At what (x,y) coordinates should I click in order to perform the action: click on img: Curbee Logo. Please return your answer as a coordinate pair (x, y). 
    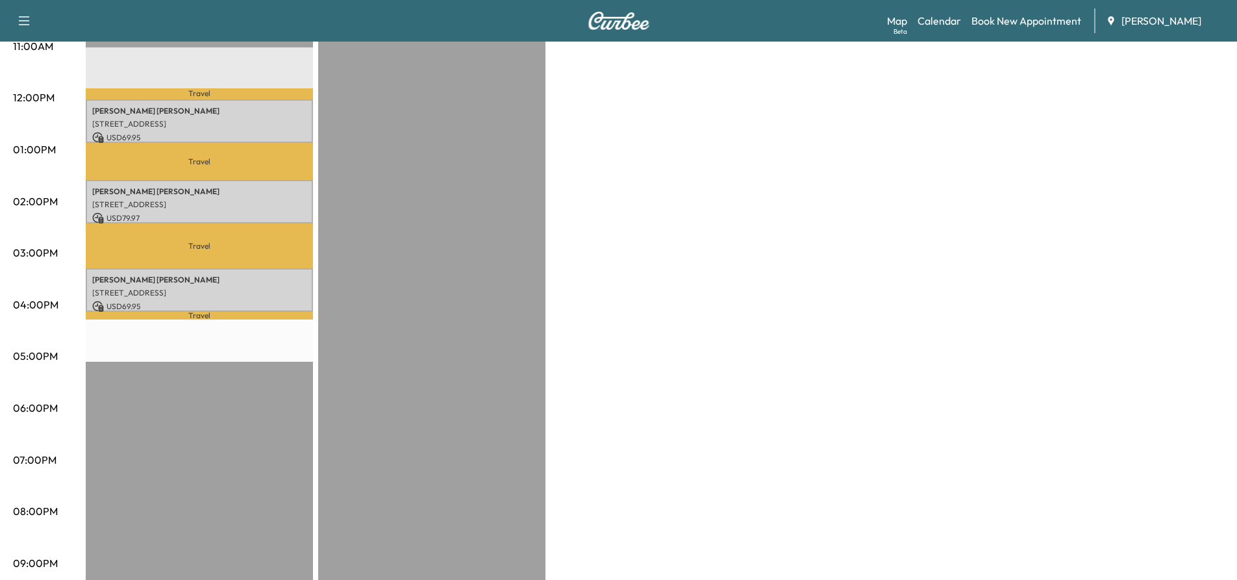
    Looking at the image, I should click on (619, 21).